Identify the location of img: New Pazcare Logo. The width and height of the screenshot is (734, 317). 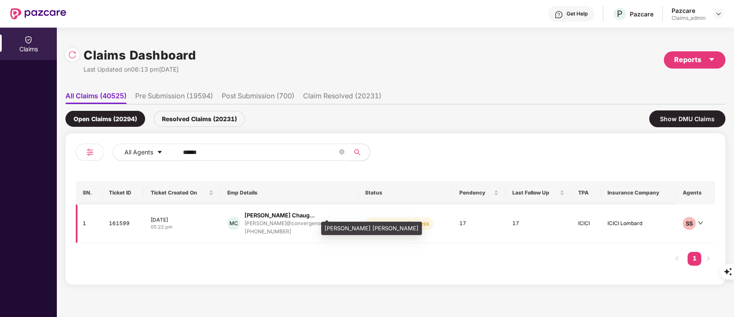
(38, 14).